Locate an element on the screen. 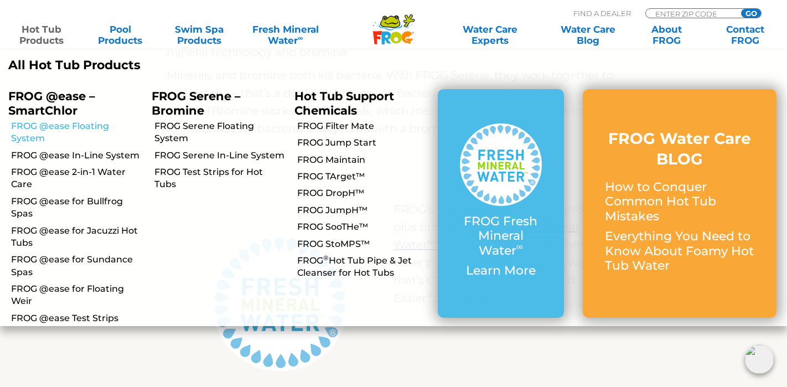  p: How to Conquer Common Hot Tub Mistakes is located at coordinates (680, 202).